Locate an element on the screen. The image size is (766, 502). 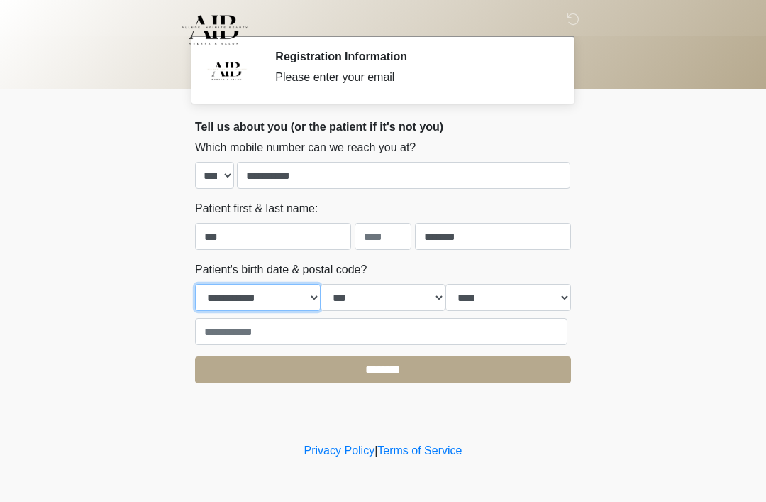
label: Which mobile number can we reach you at? is located at coordinates (305, 148).